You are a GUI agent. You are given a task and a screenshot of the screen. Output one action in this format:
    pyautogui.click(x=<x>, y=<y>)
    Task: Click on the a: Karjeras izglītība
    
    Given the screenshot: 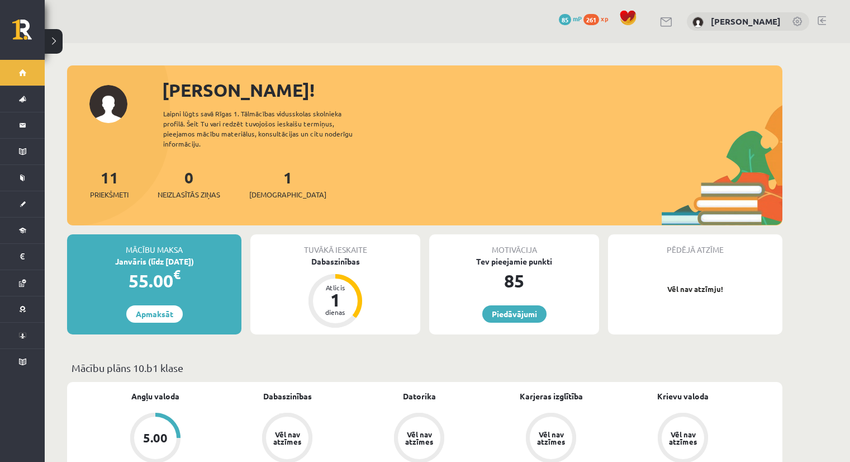 What is the action you would take?
    pyautogui.click(x=551, y=396)
    